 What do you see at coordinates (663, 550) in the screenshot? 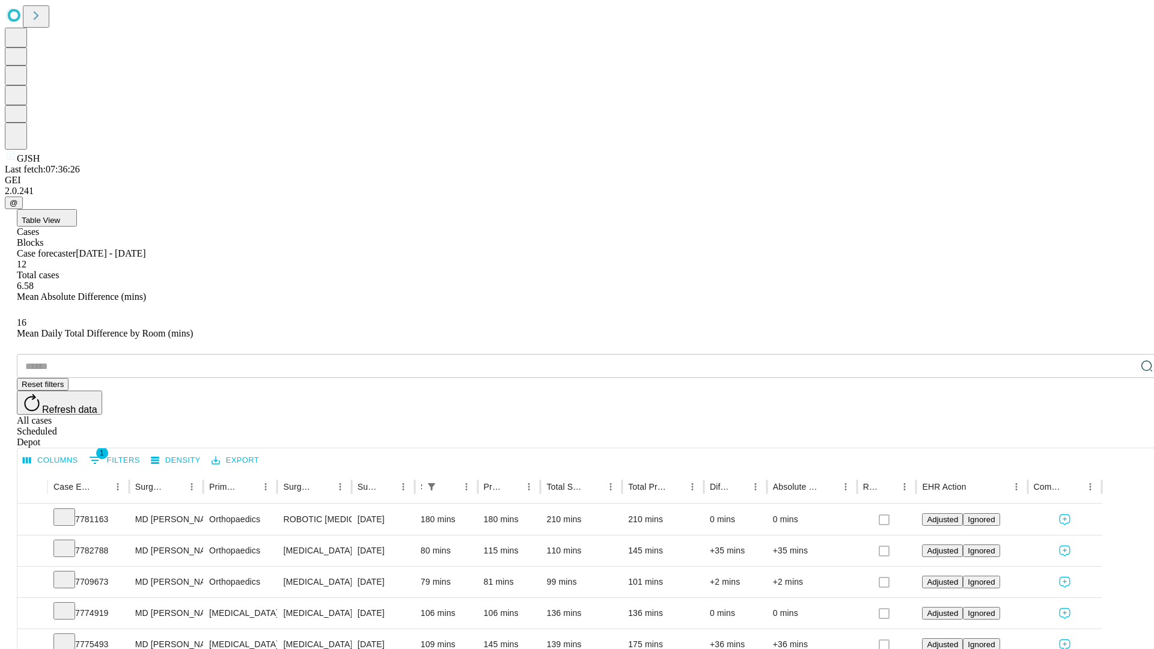
I see `div: 145 mins` at bounding box center [663, 550].